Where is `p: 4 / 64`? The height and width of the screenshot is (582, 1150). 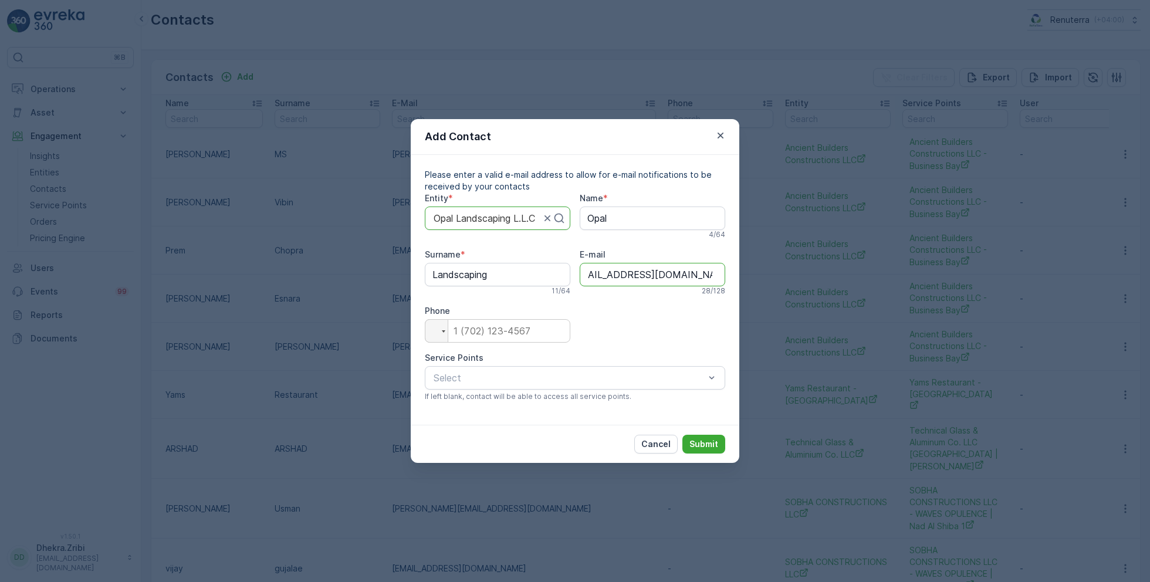 p: 4 / 64 is located at coordinates (717, 235).